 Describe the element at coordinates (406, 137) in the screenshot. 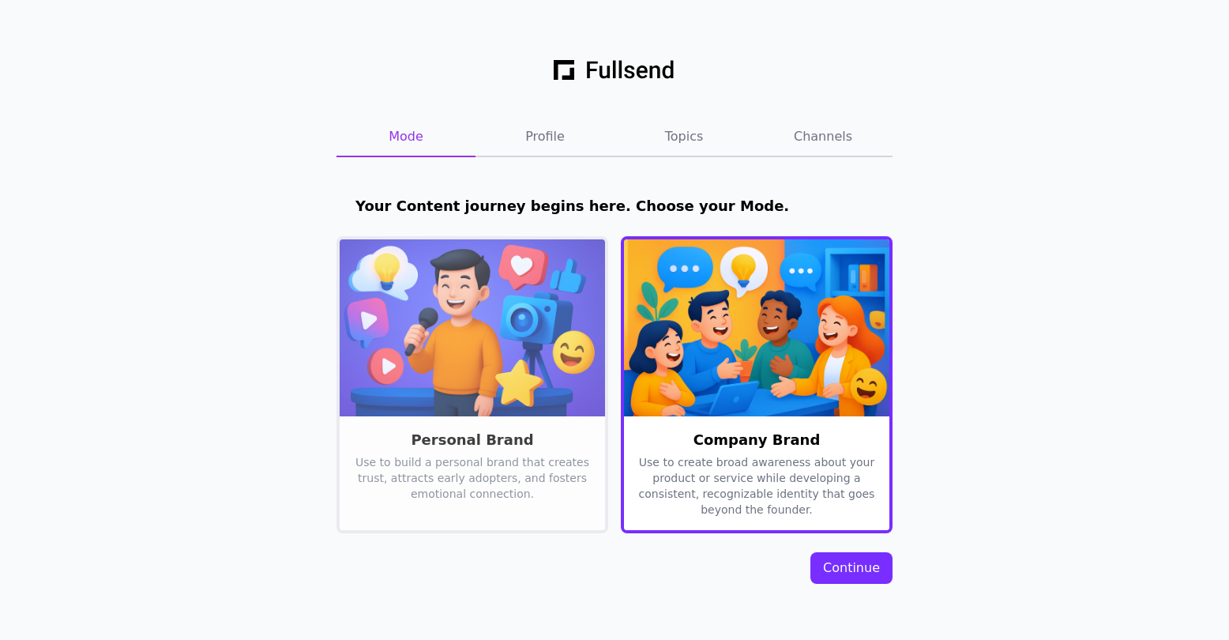

I see `button: Mode` at that location.